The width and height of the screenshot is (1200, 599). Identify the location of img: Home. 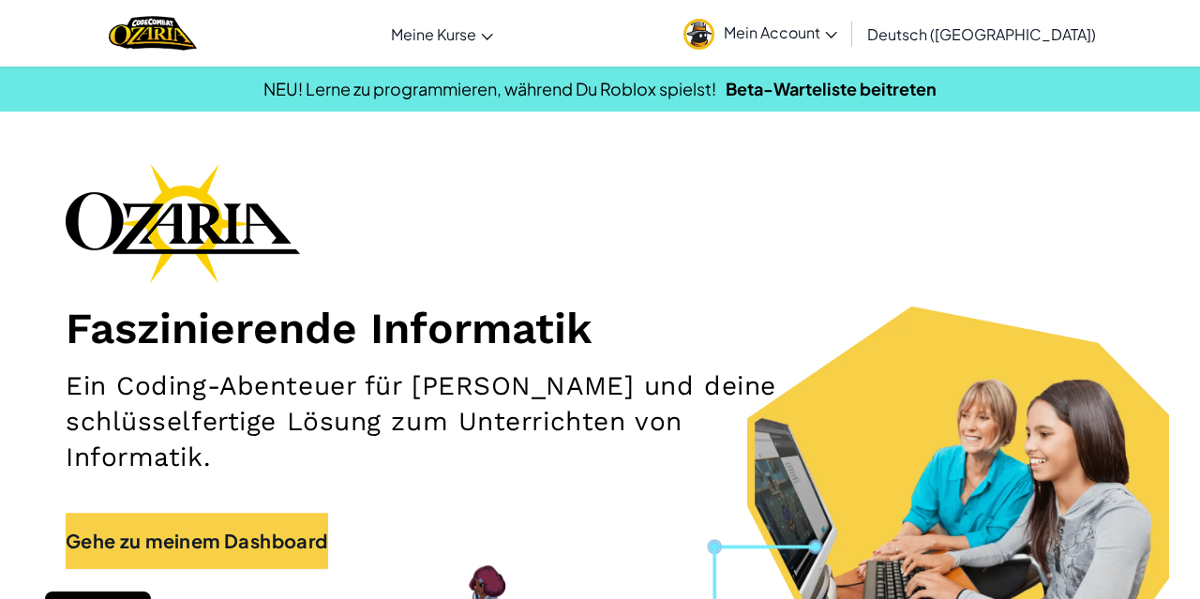
(152, 33).